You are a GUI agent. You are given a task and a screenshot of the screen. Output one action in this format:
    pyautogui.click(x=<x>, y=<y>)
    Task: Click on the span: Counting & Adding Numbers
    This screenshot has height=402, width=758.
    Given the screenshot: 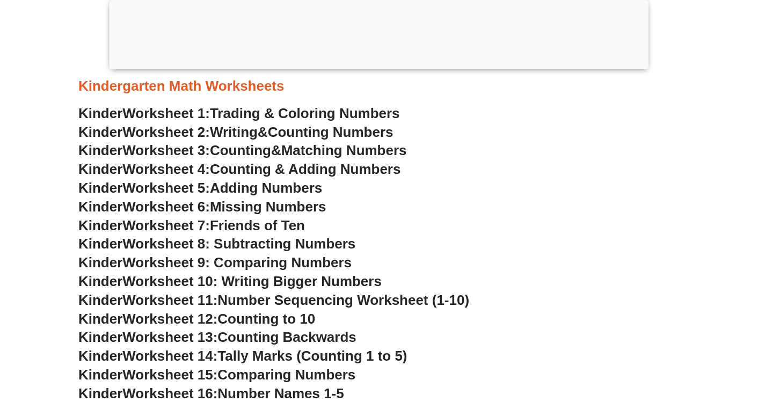 What is the action you would take?
    pyautogui.click(x=305, y=169)
    